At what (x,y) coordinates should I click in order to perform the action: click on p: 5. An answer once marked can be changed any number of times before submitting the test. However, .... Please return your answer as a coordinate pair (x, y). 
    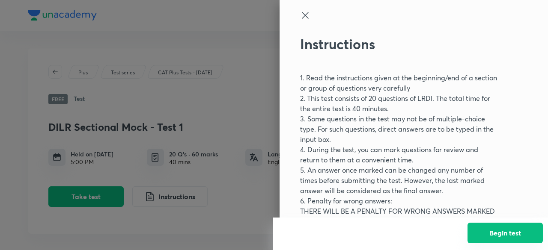
    Looking at the image, I should click on (399, 181).